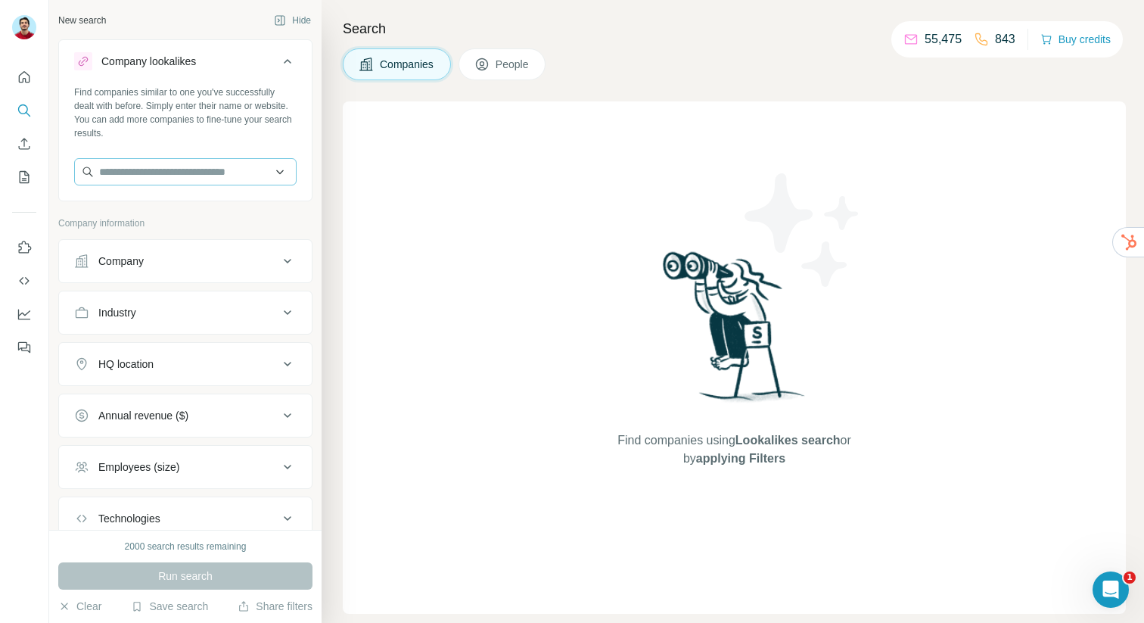 The image size is (1144, 623). Describe the element at coordinates (113, 502) in the screenshot. I see `button: Messages` at that location.